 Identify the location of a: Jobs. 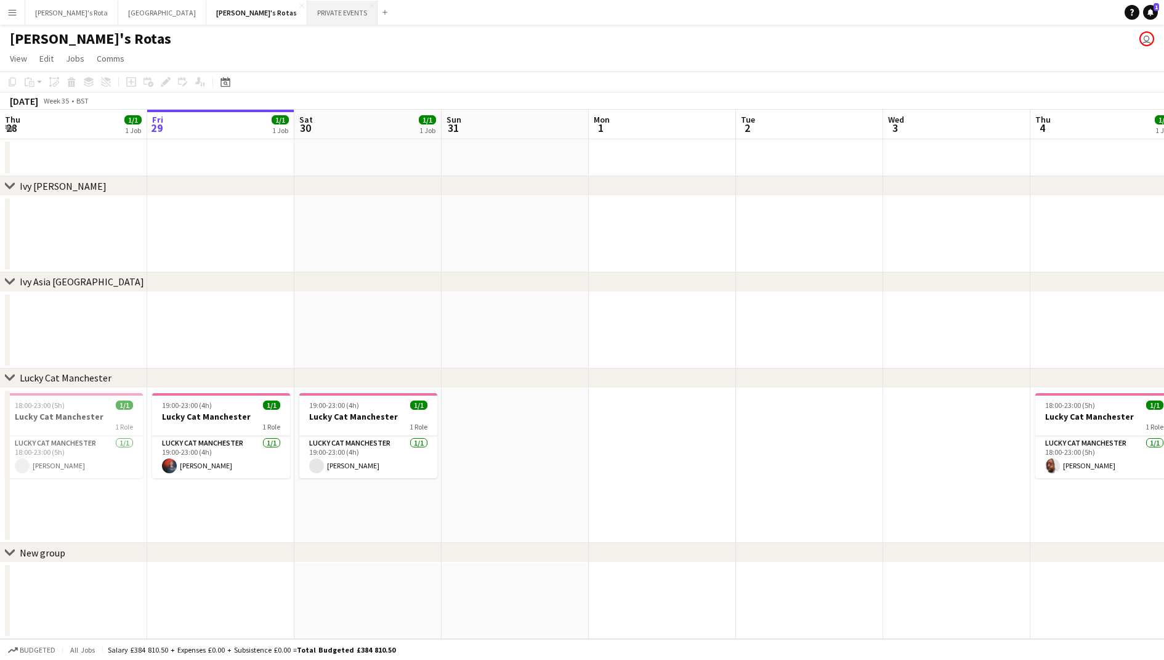
(75, 59).